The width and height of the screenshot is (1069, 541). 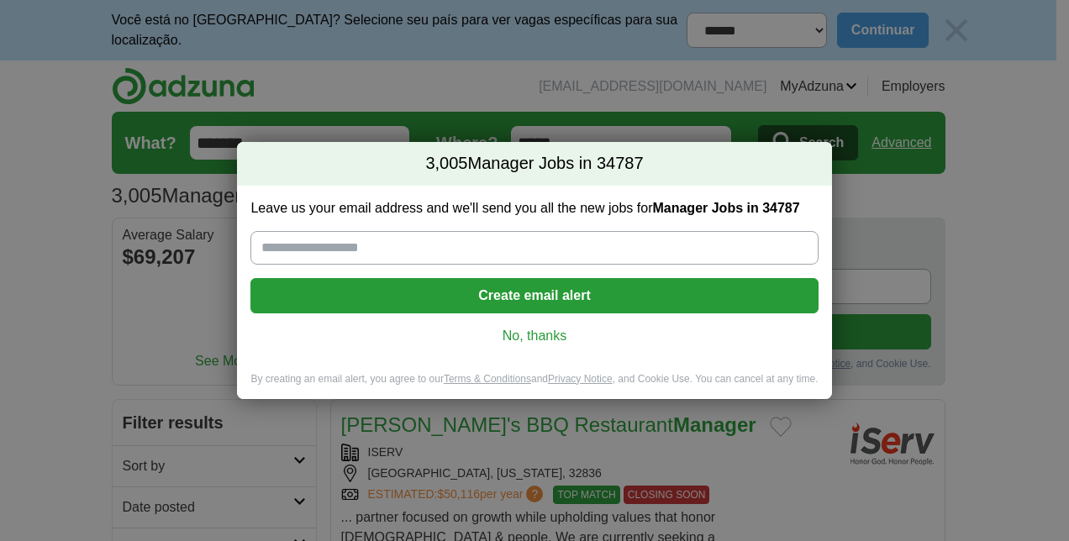 What do you see at coordinates (534, 208) in the screenshot?
I see `label: Leave us your email address and we'll send you all the new jobs for` at bounding box center [534, 208].